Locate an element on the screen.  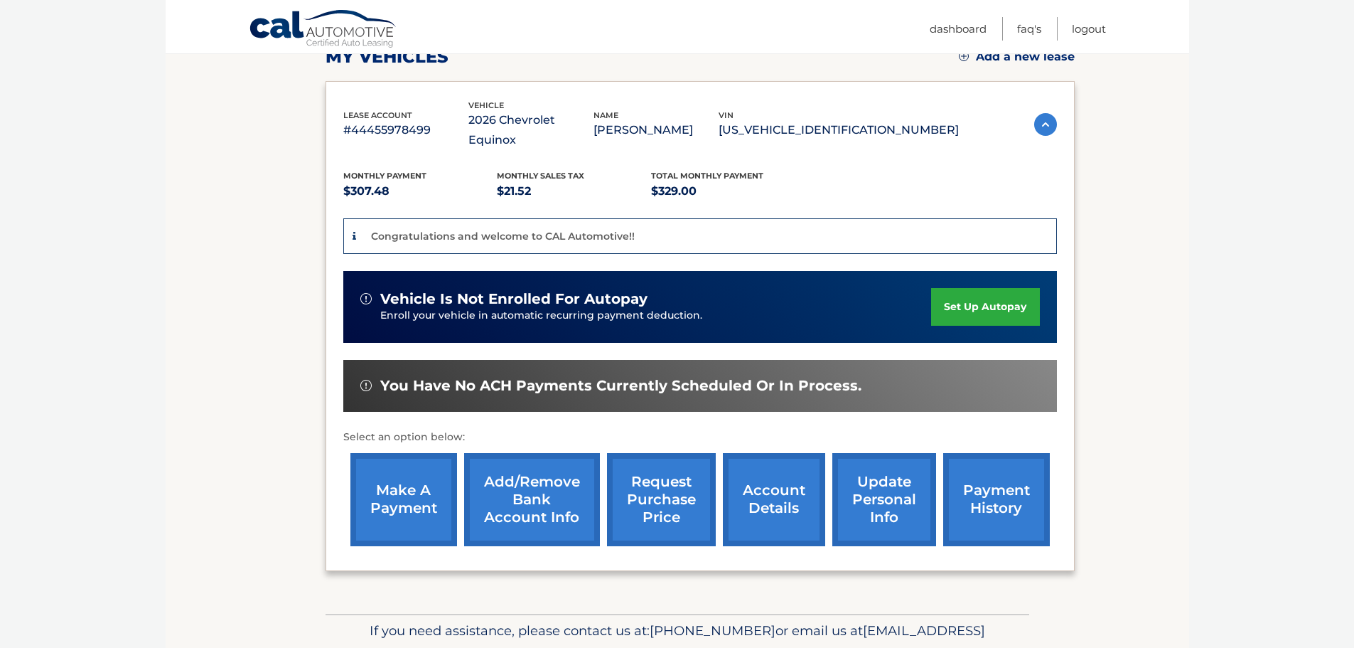
a: Dashboard is located at coordinates (958, 28).